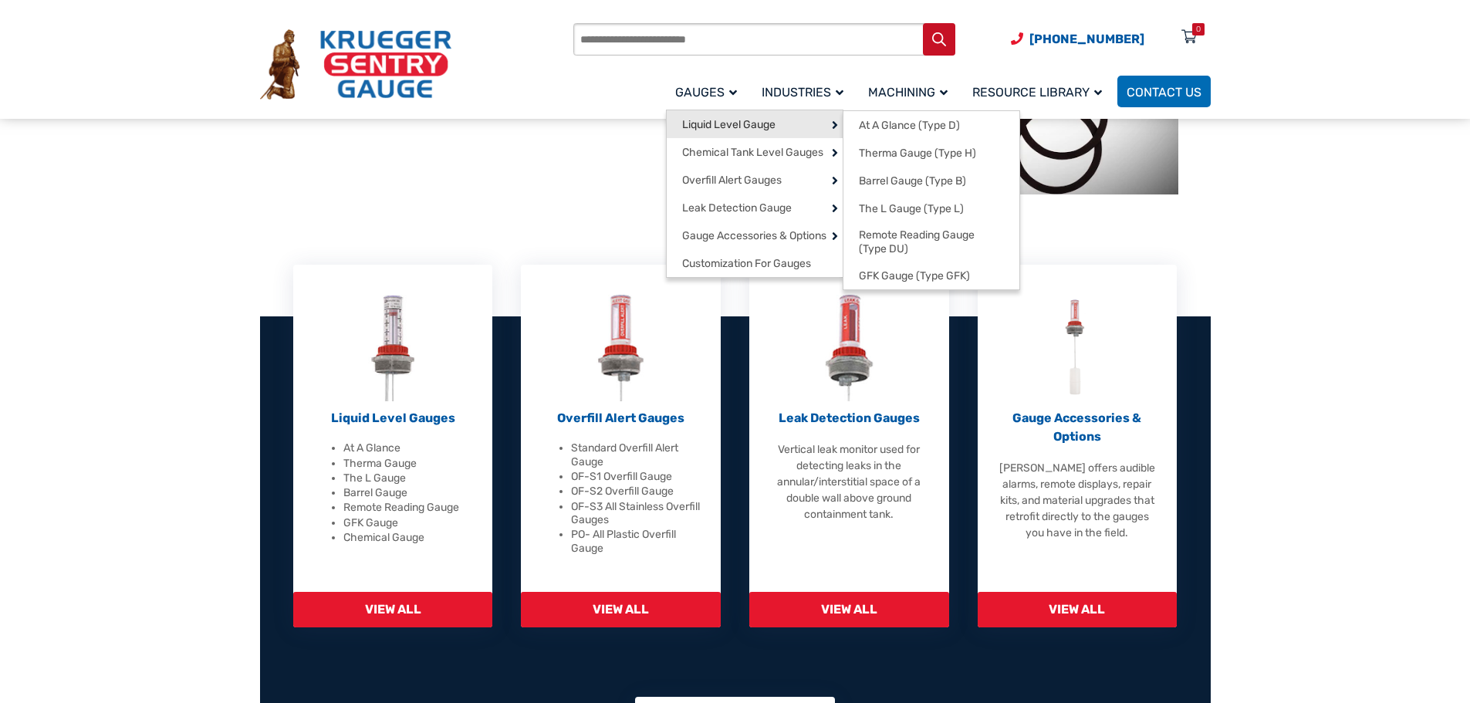 This screenshot has width=1470, height=703. Describe the element at coordinates (931, 153) in the screenshot. I see `a: Therma Gauge (Type H)` at that location.